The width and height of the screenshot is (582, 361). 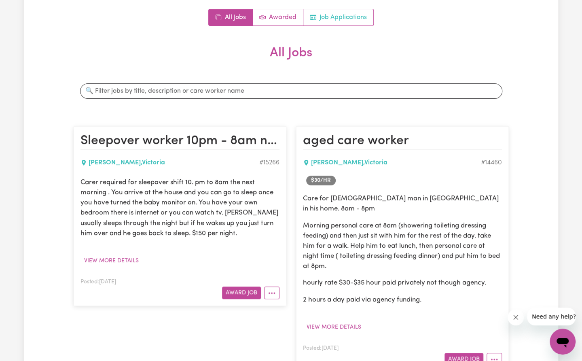 I want to click on a: Job applications, so click(x=338, y=17).